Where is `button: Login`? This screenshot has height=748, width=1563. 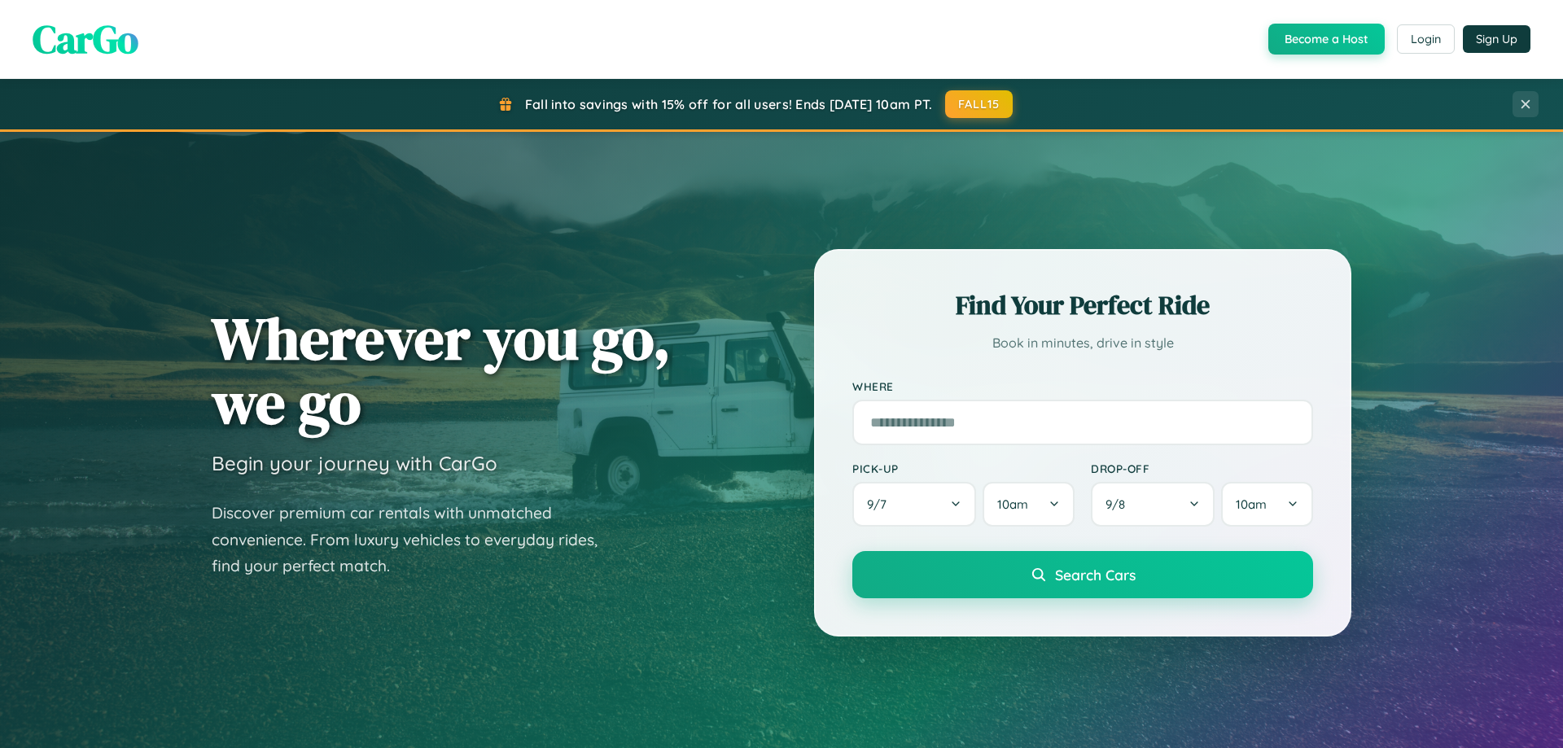 button: Login is located at coordinates (1426, 39).